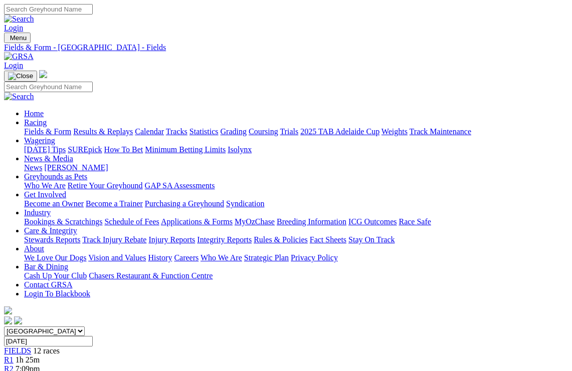 The image size is (572, 371). What do you see at coordinates (9, 360) in the screenshot?
I see `a: R1` at bounding box center [9, 360].